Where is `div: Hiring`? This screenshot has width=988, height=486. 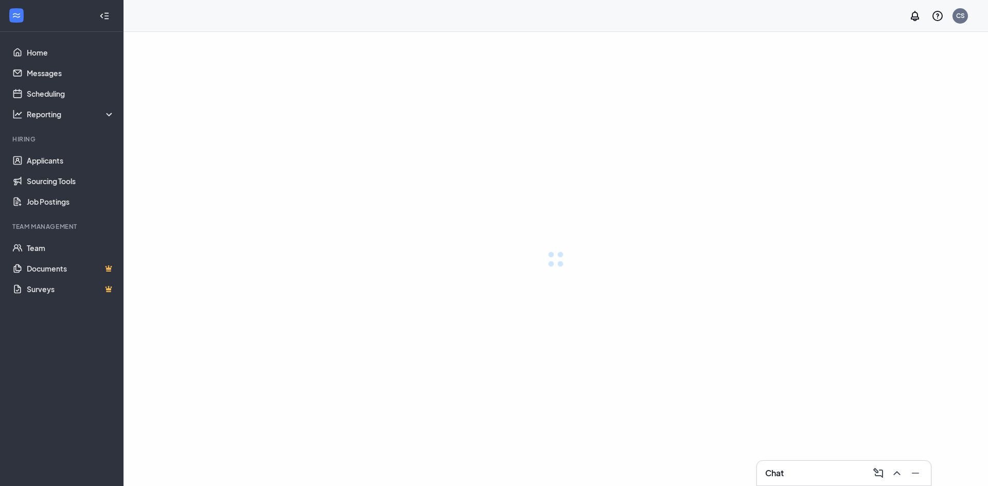 div: Hiring is located at coordinates (62, 139).